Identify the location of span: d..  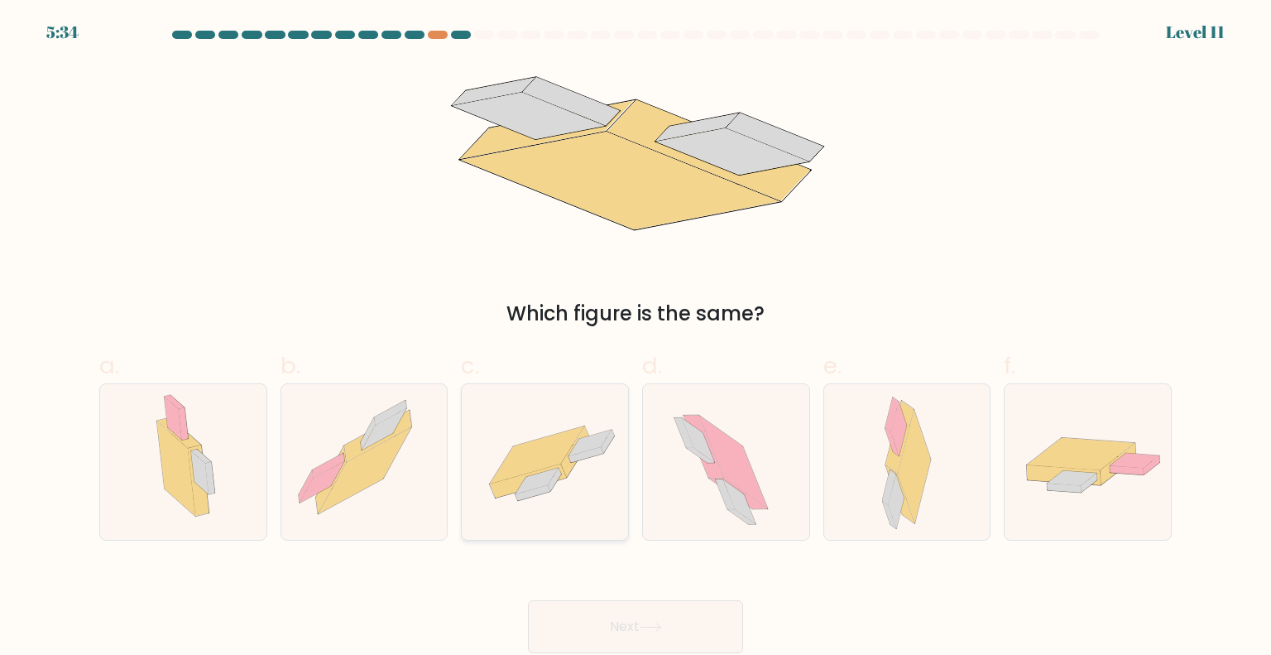
(652, 365).